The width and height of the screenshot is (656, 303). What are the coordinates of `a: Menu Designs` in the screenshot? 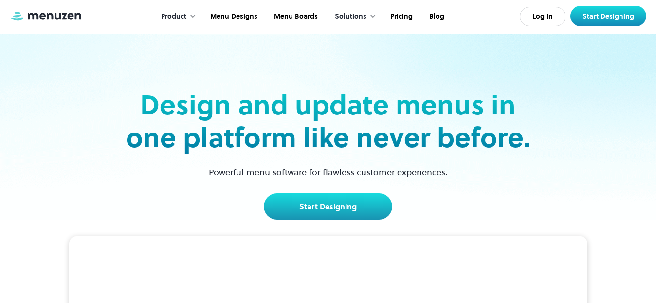 It's located at (233, 17).